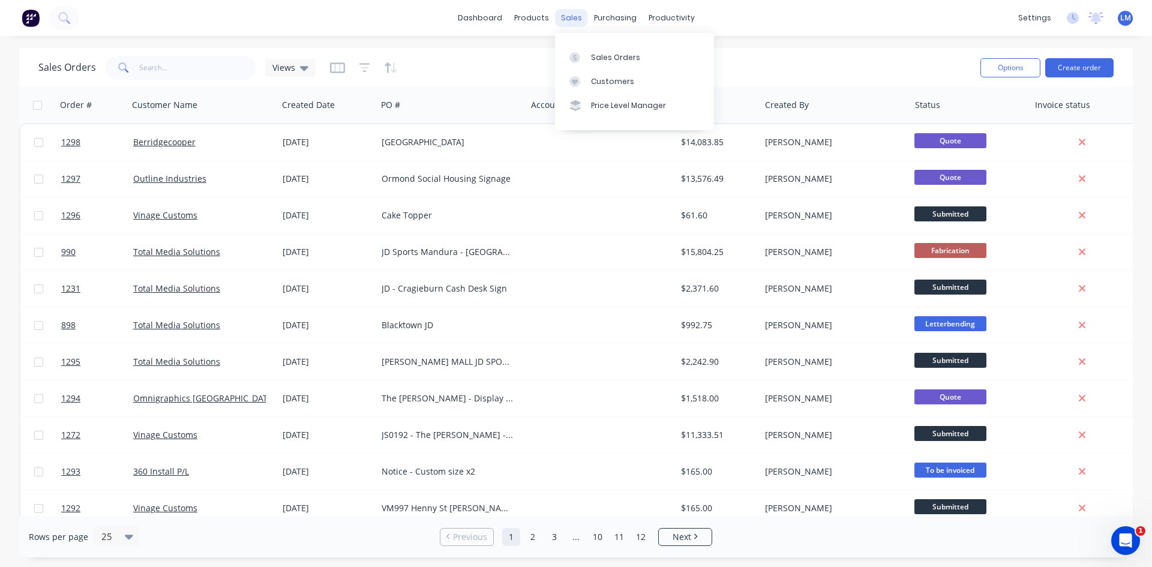  Describe the element at coordinates (97, 142) in the screenshot. I see `a: 1298` at that location.